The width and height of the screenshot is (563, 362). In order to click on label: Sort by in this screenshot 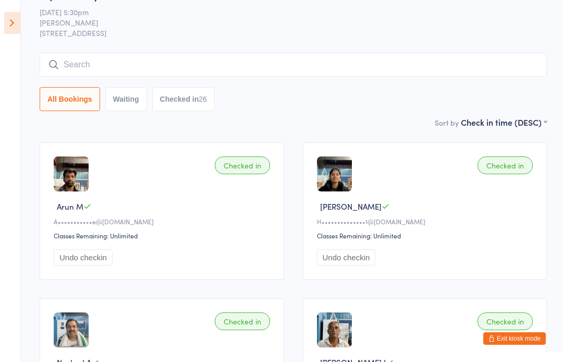, I will do `click(447, 122)`.